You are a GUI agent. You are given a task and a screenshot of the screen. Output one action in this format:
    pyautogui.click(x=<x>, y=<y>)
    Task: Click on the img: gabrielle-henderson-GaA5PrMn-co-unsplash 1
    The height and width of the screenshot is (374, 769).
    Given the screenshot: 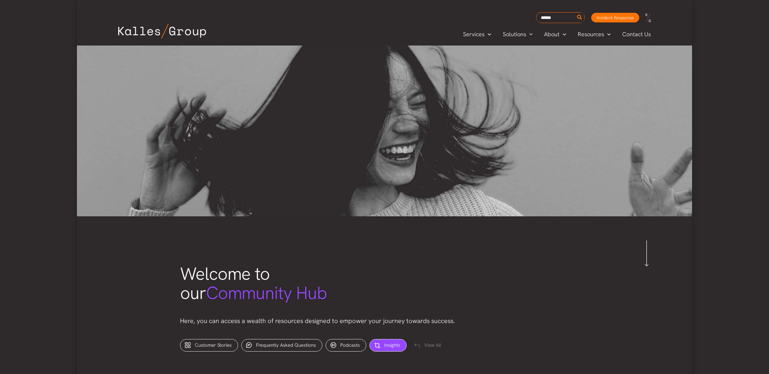 What is the action you would take?
    pyautogui.click(x=385, y=131)
    